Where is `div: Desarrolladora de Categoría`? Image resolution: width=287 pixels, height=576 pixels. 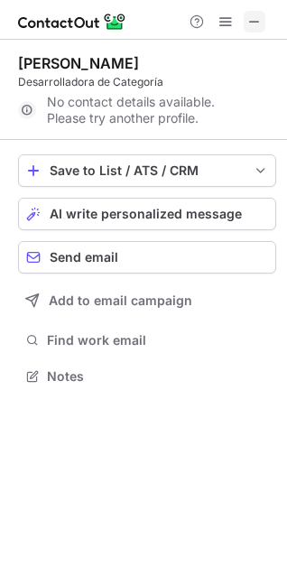 div: Desarrolladora de Categoría is located at coordinates (147, 82).